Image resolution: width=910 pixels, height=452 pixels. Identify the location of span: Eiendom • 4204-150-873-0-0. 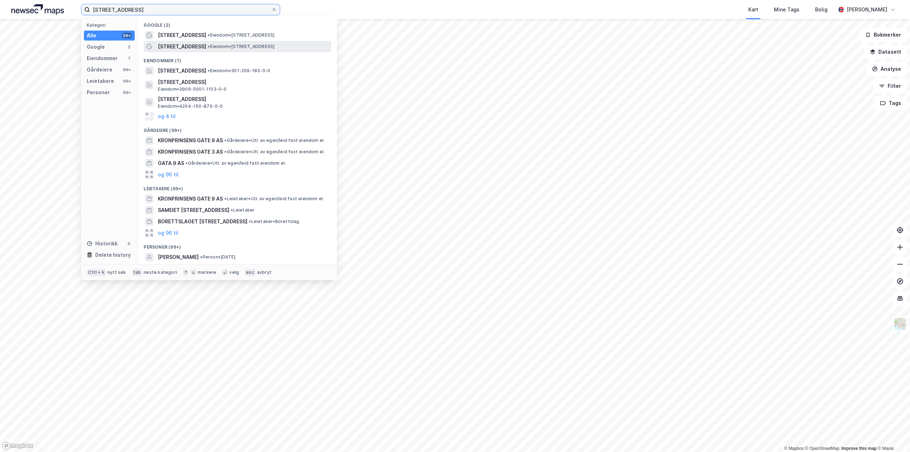
(190, 106).